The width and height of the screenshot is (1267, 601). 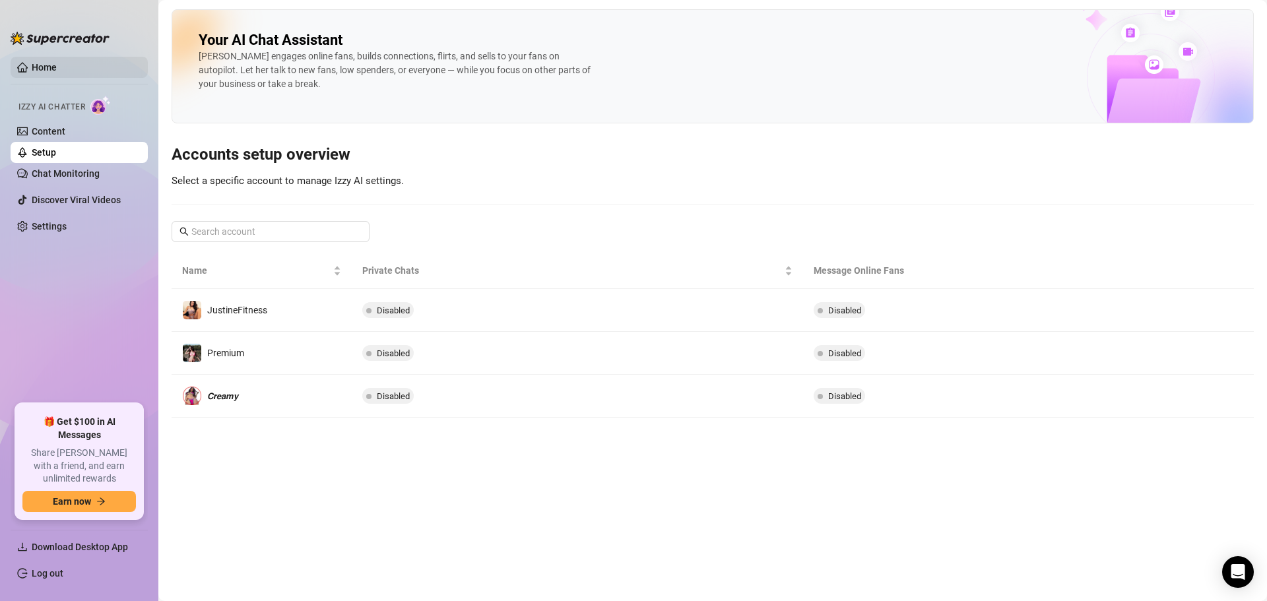 I want to click on img: 𝘾𝙧𝙚𝙖𝙢𝙮, so click(x=192, y=396).